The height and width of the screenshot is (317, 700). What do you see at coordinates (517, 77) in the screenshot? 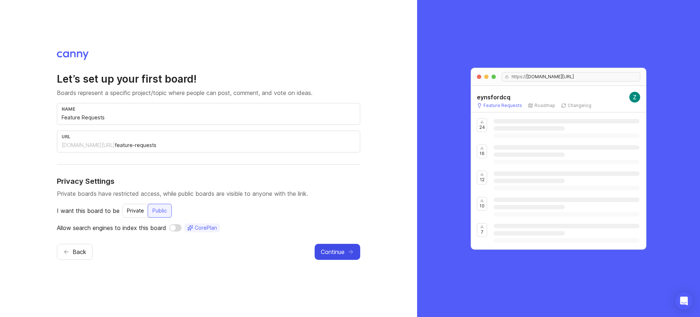
I see `span: https://` at bounding box center [517, 77].